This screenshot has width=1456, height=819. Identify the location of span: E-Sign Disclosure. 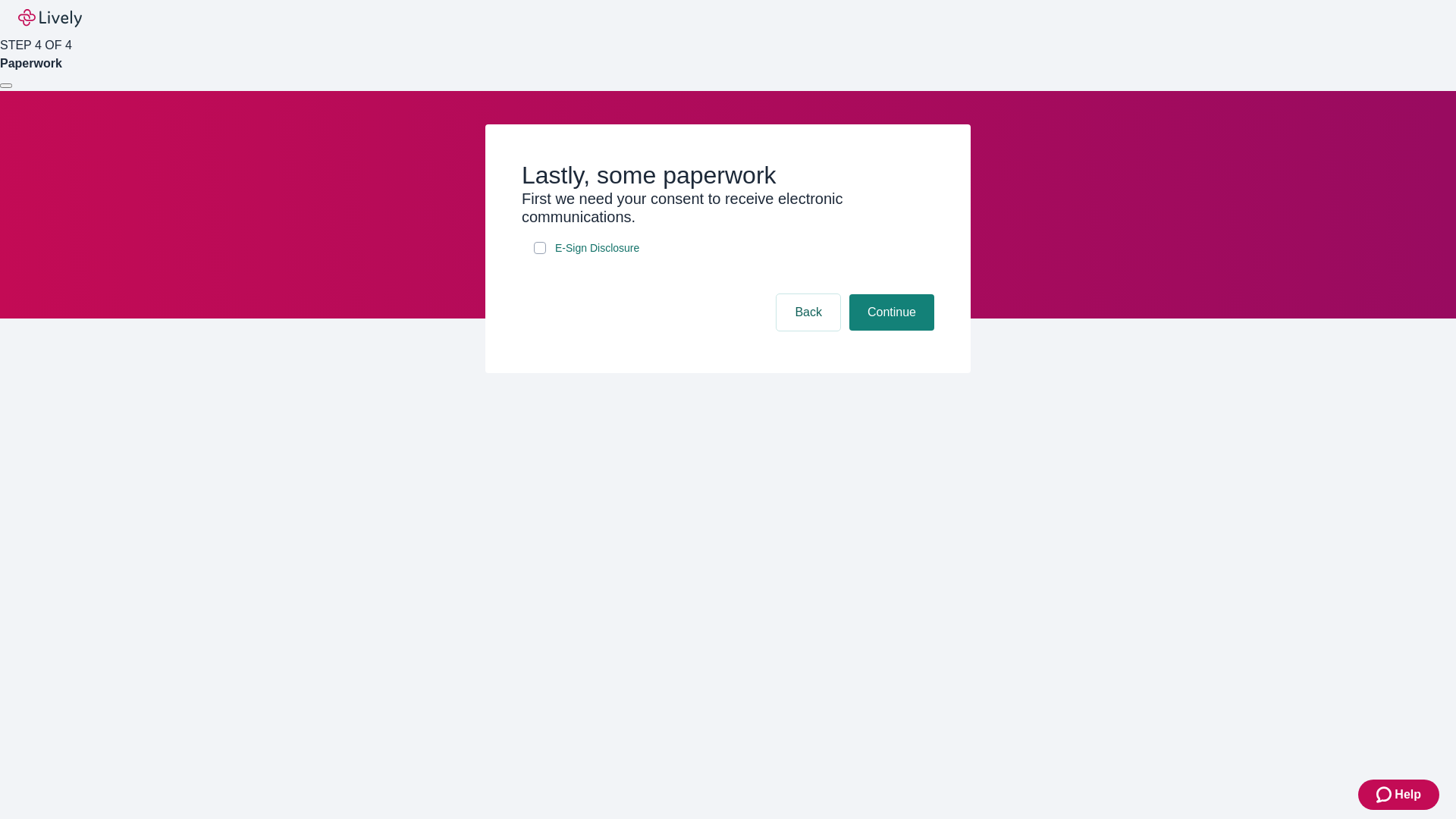
(597, 248).